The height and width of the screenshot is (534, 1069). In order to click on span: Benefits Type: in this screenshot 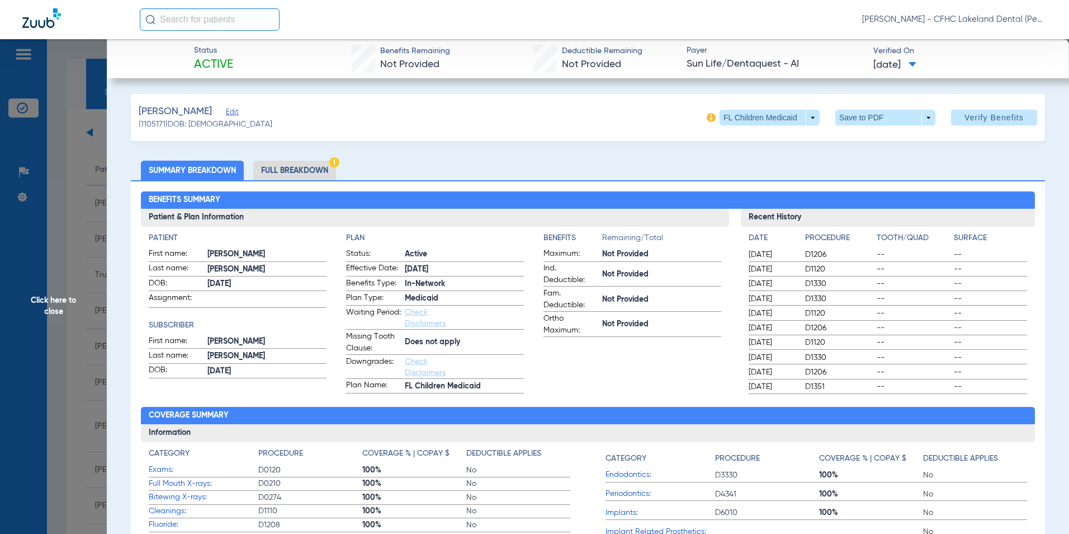, I will do `click(374, 284)`.